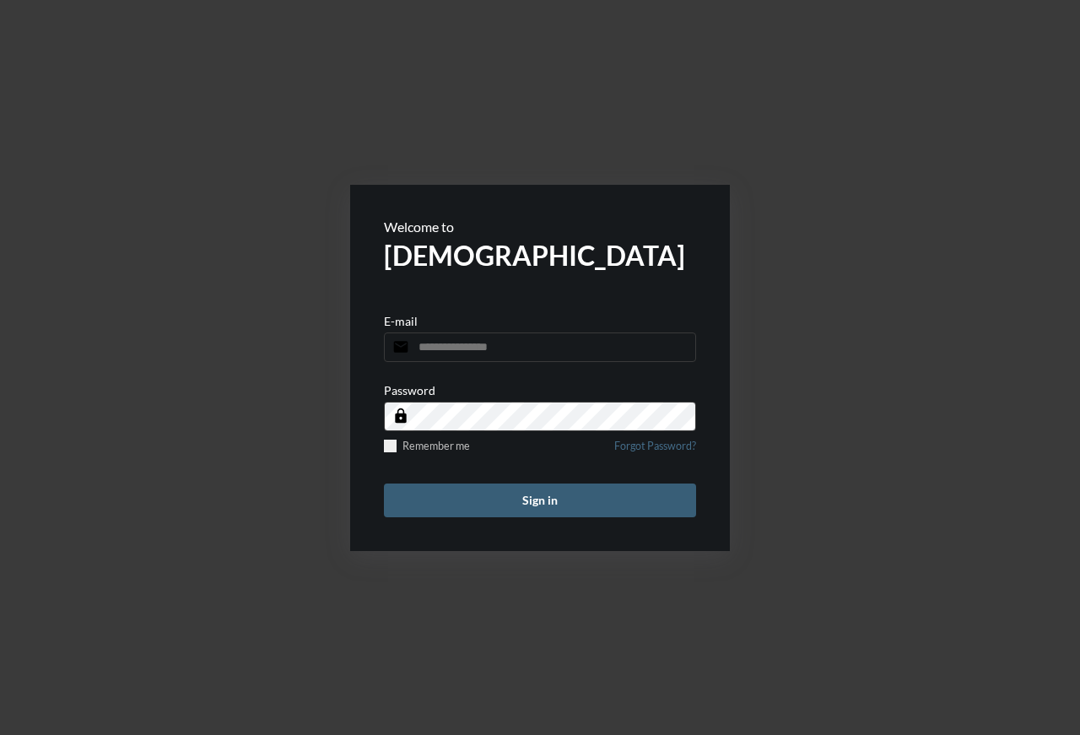 The image size is (1080, 735). Describe the element at coordinates (540, 226) in the screenshot. I see `p: Welcome to` at that location.